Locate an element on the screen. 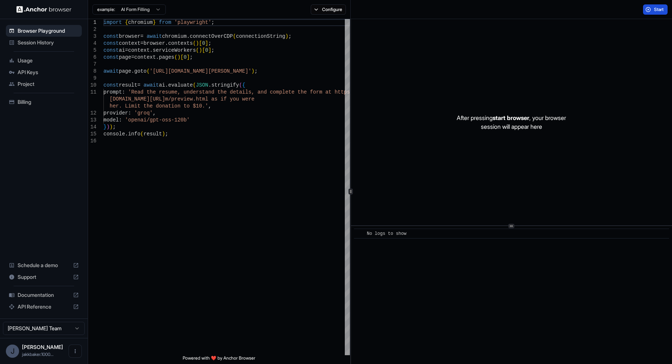 Image resolution: width=672 pixels, height=364 pixels. div: 2 is located at coordinates (92, 29).